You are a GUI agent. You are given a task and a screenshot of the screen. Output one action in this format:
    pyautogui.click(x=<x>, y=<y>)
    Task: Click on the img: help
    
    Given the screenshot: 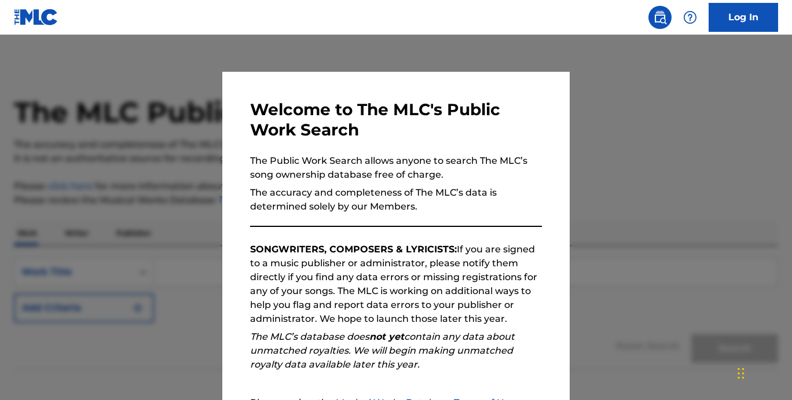 What is the action you would take?
    pyautogui.click(x=690, y=17)
    